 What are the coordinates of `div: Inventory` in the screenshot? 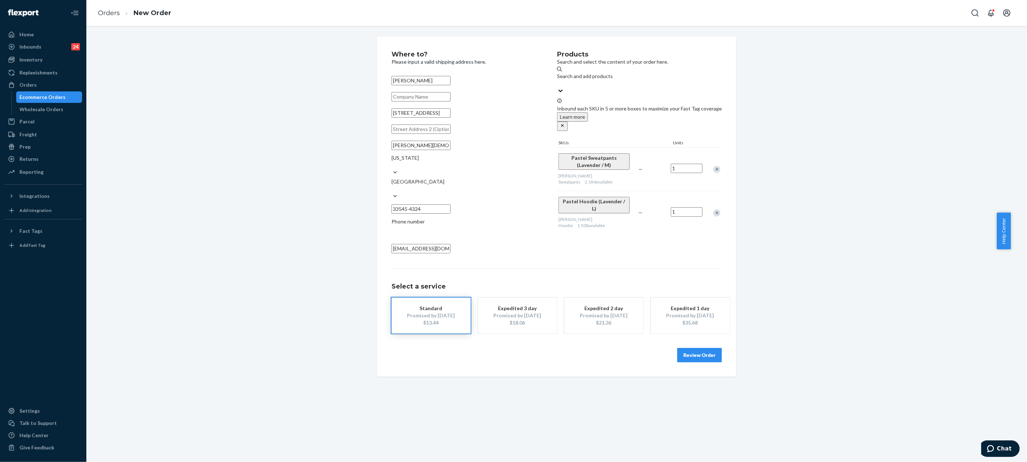 It's located at (31, 60).